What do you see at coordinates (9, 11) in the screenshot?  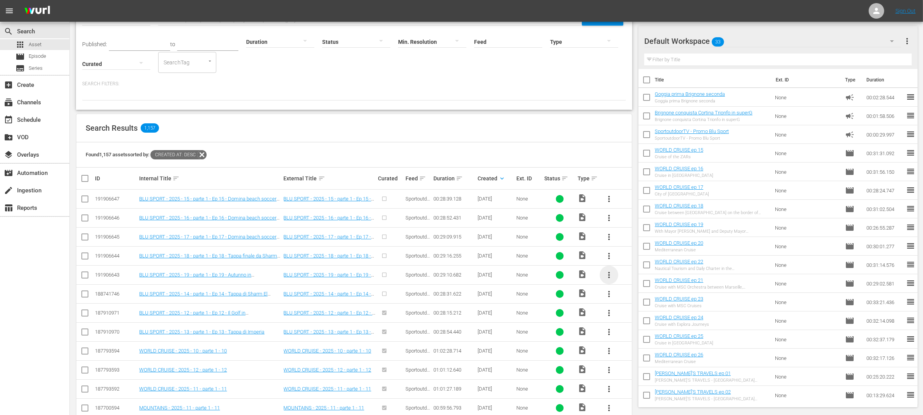 I see `span: menu` at bounding box center [9, 11].